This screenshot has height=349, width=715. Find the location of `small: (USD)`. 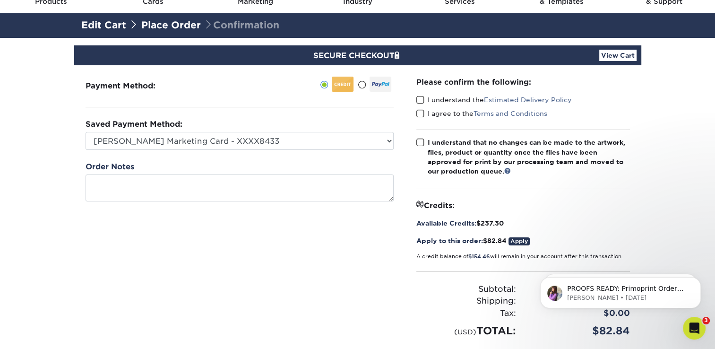

small: (USD) is located at coordinates (465, 331).